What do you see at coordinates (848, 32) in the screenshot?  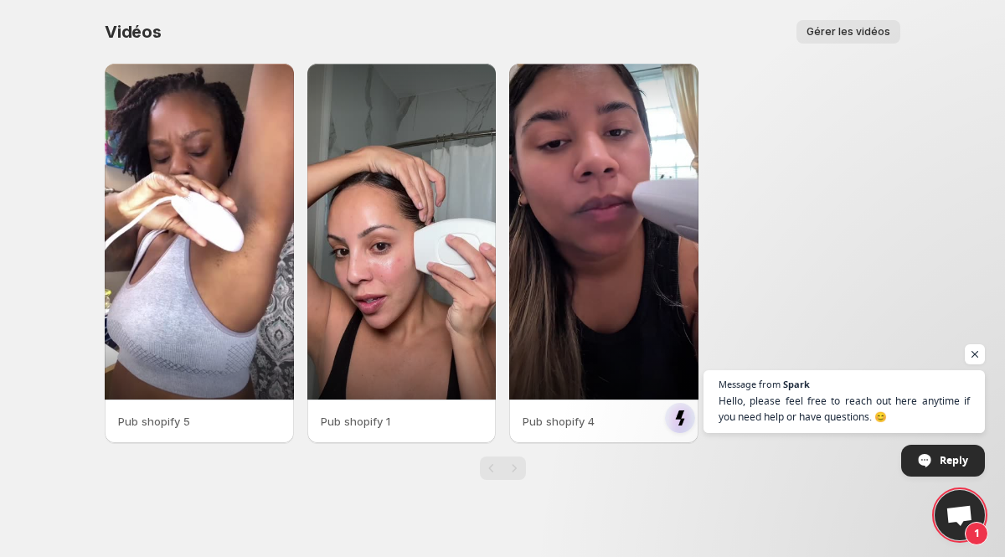 I see `span: Gérer les vidéos` at bounding box center [848, 32].